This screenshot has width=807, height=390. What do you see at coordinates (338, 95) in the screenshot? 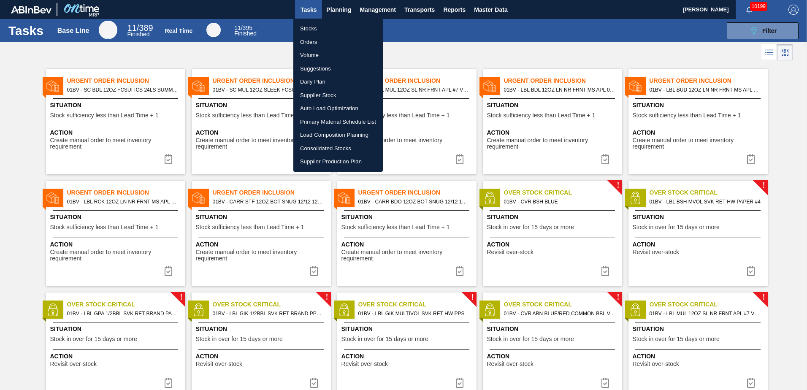
I see `li: Supplier Stock` at bounding box center [338, 95].